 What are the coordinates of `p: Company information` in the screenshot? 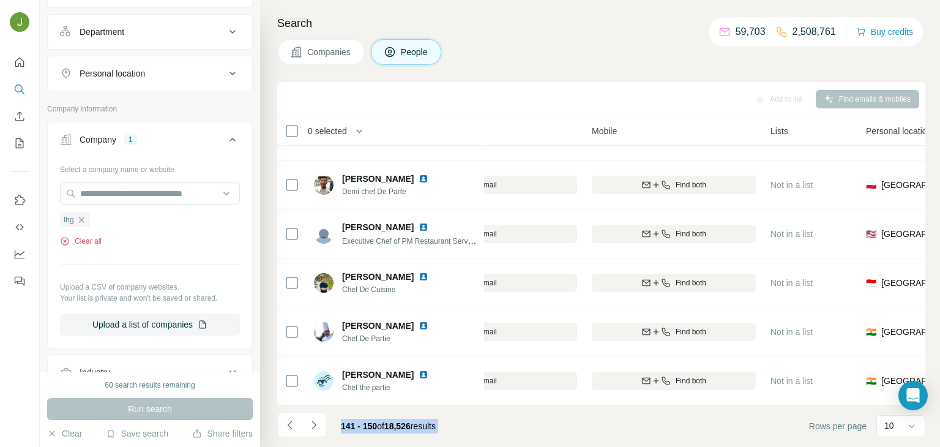 It's located at (150, 109).